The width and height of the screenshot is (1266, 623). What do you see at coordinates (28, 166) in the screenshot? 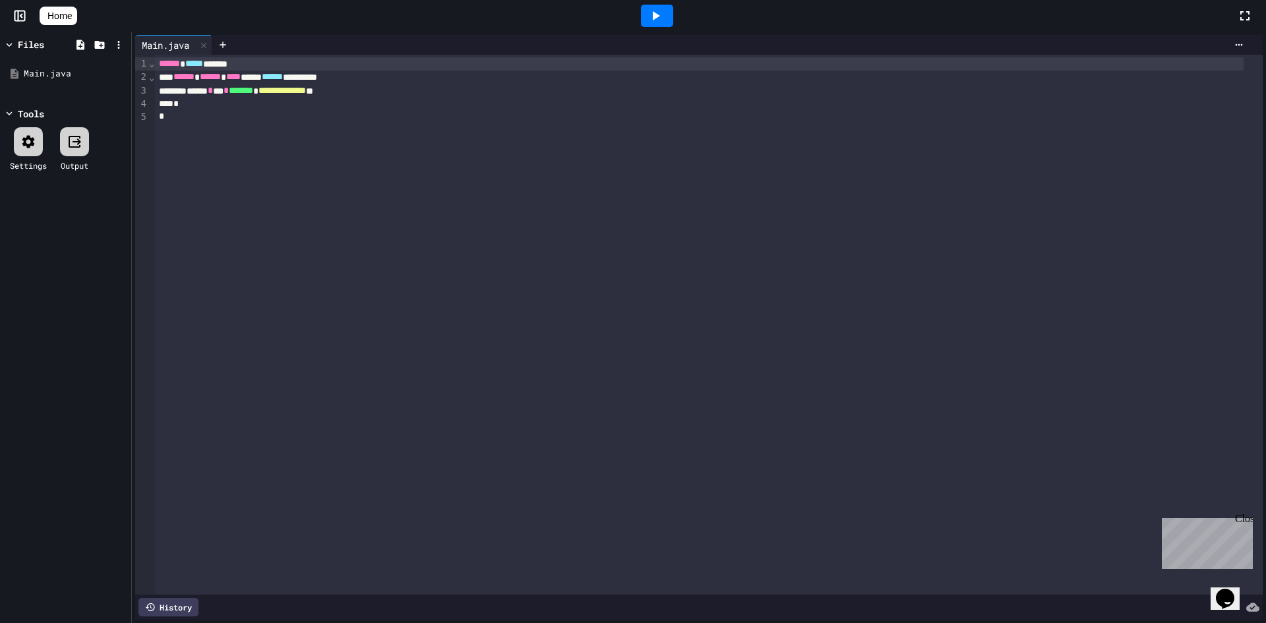
I see `div: Settings` at bounding box center [28, 166].